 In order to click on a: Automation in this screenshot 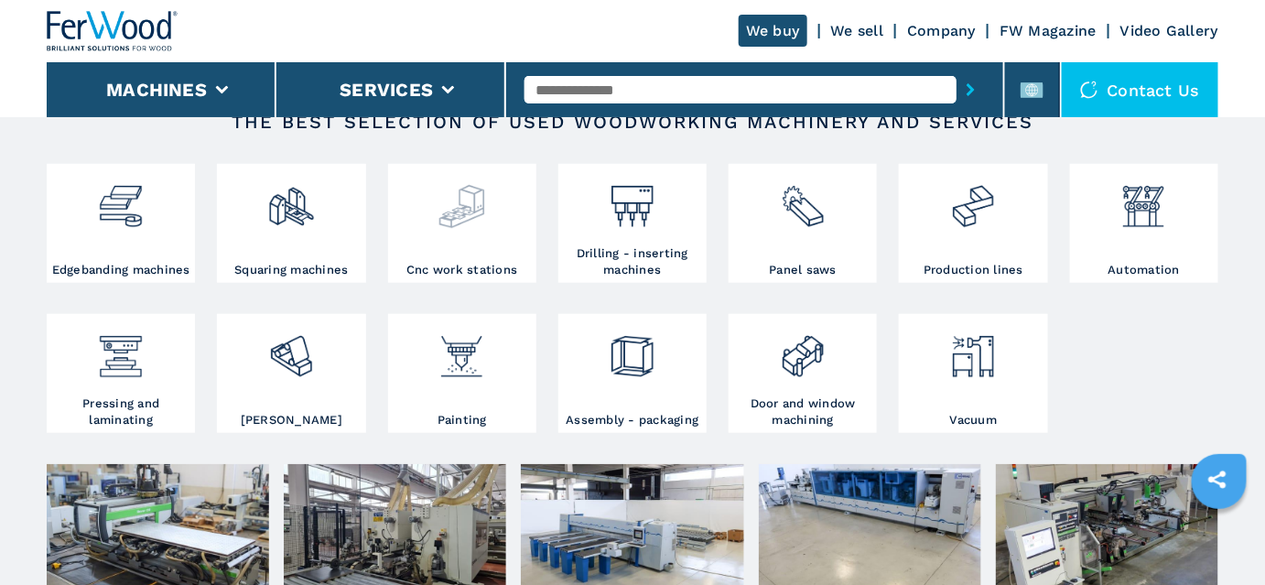, I will do `click(1144, 223)`.